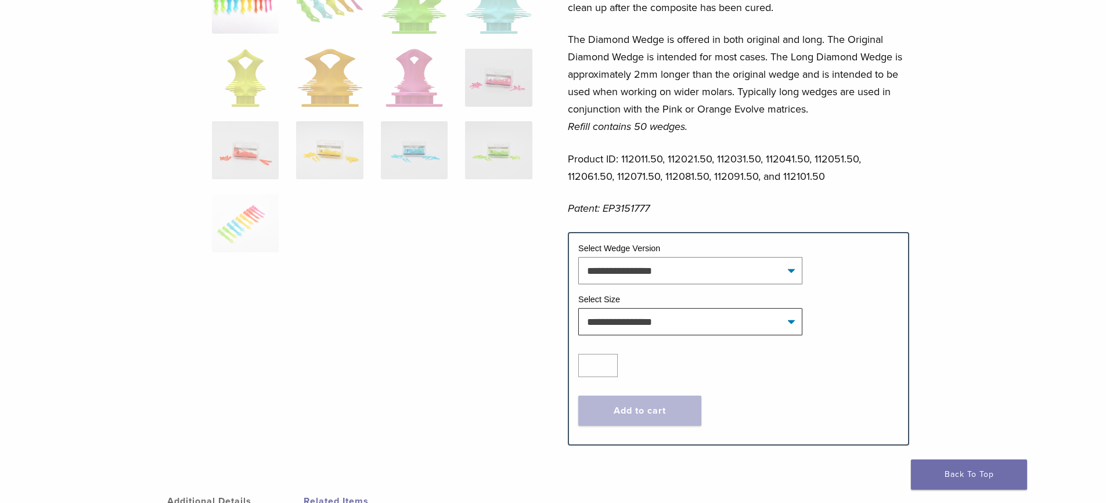 This screenshot has height=503, width=1106. I want to click on em: Refill contains 50 wedges., so click(628, 127).